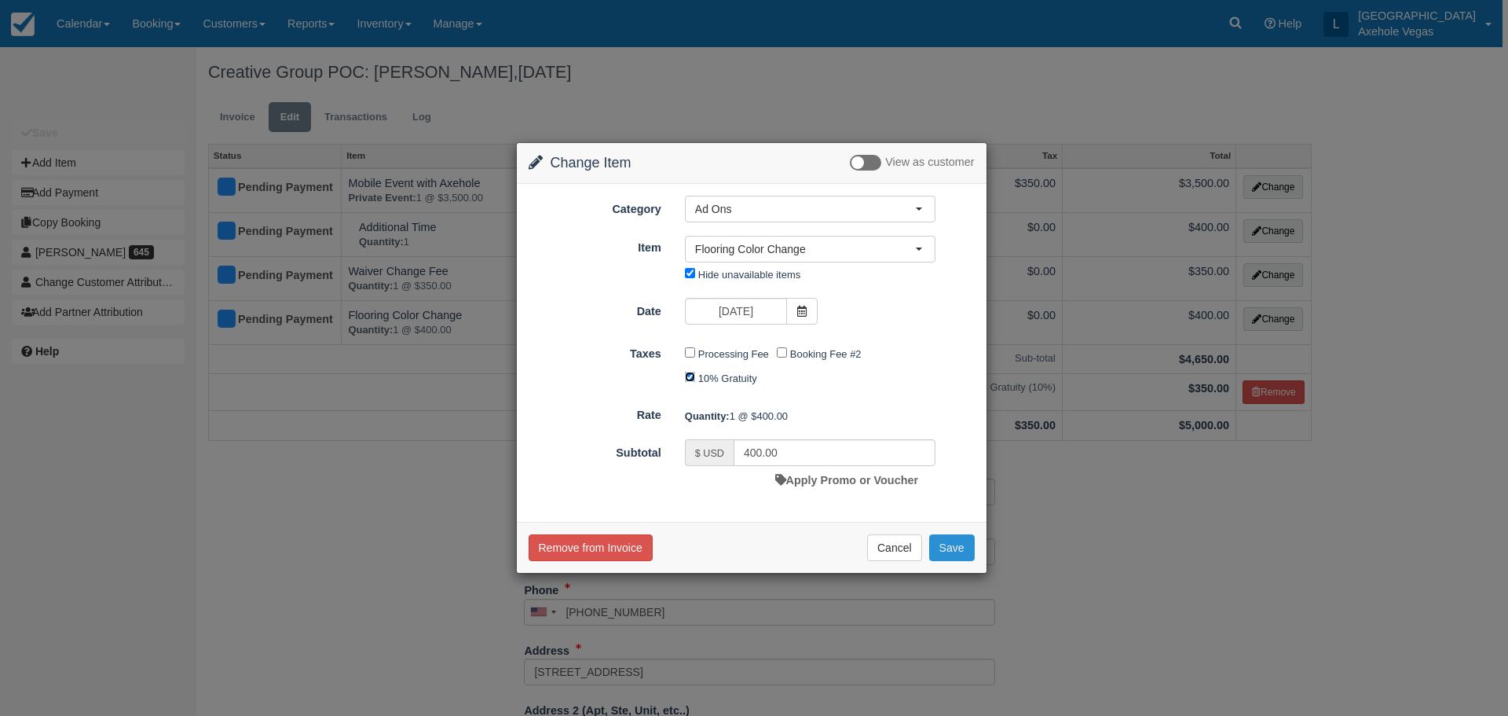  What do you see at coordinates (847, 480) in the screenshot?
I see `a: Apply Promo or Voucher` at bounding box center [847, 480].